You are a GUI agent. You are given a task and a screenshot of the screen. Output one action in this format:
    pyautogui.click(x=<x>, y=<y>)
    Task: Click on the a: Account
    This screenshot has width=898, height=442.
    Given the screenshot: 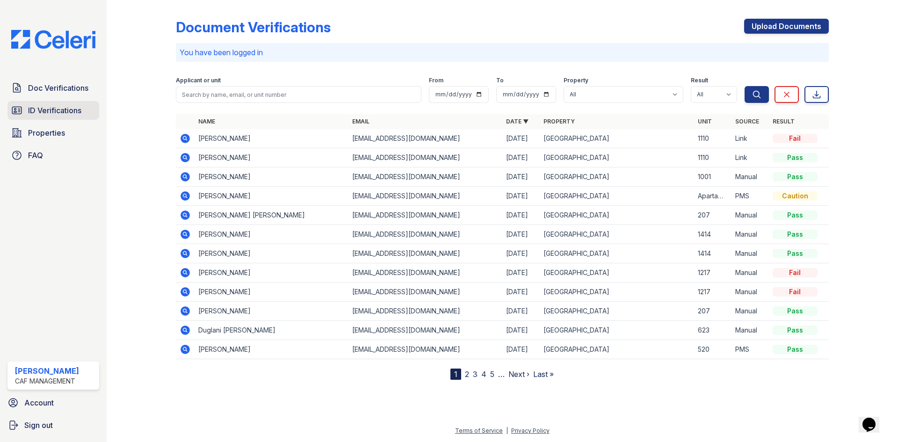 What is the action you would take?
    pyautogui.click(x=53, y=403)
    